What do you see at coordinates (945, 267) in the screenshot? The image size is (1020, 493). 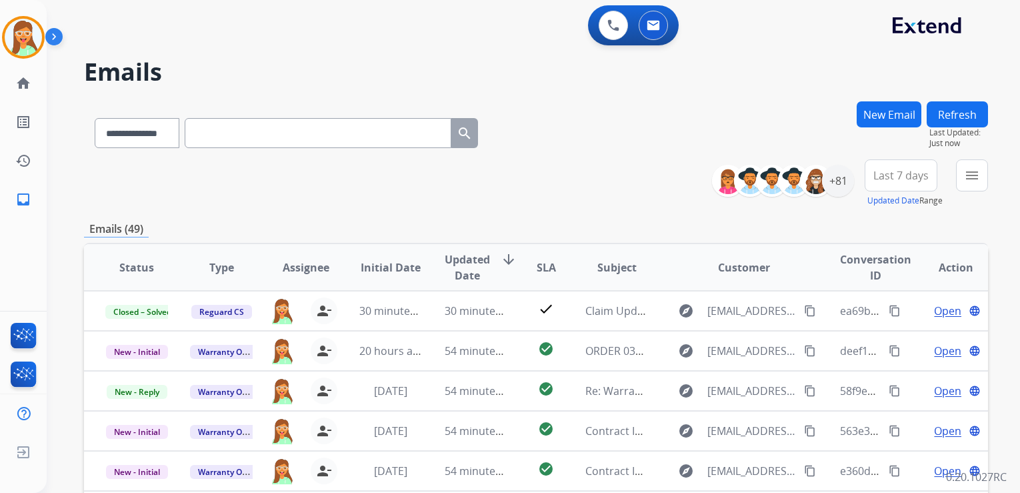 I see `th: Action` at bounding box center [945, 267].